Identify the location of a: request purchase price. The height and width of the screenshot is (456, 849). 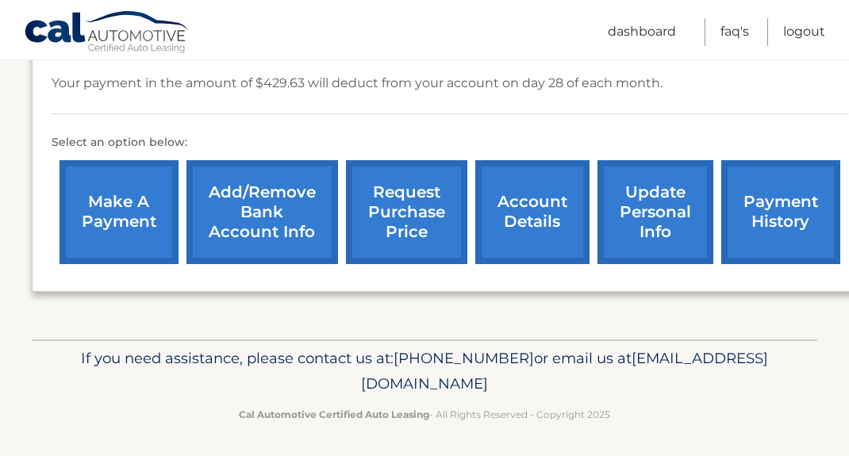
(406, 212).